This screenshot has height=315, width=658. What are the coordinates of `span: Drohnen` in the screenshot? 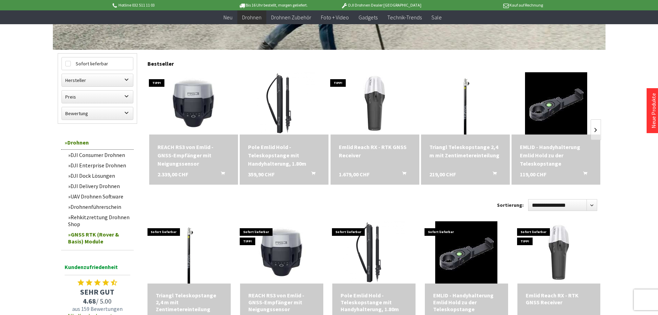 It's located at (252, 17).